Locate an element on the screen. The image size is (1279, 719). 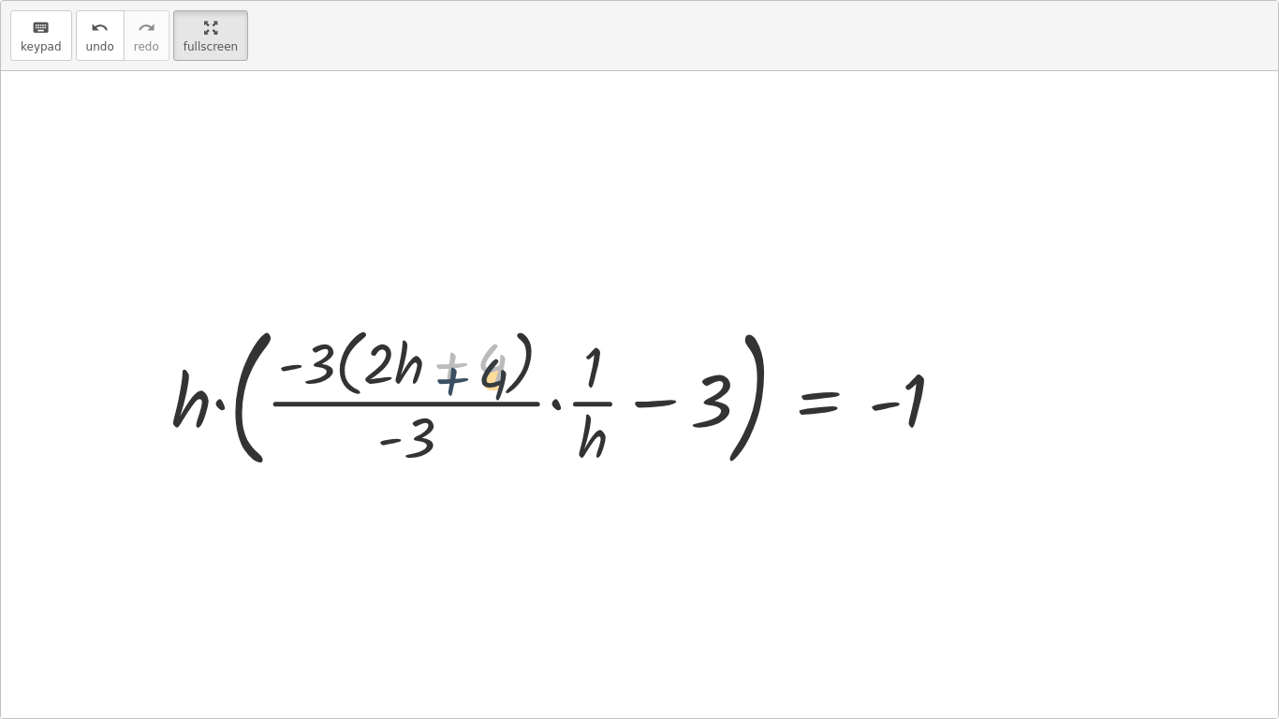
button: keyboardkeypad is located at coordinates (41, 36).